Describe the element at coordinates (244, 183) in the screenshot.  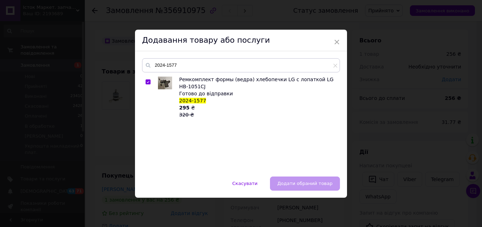
I see `span: Скасувати` at that location.